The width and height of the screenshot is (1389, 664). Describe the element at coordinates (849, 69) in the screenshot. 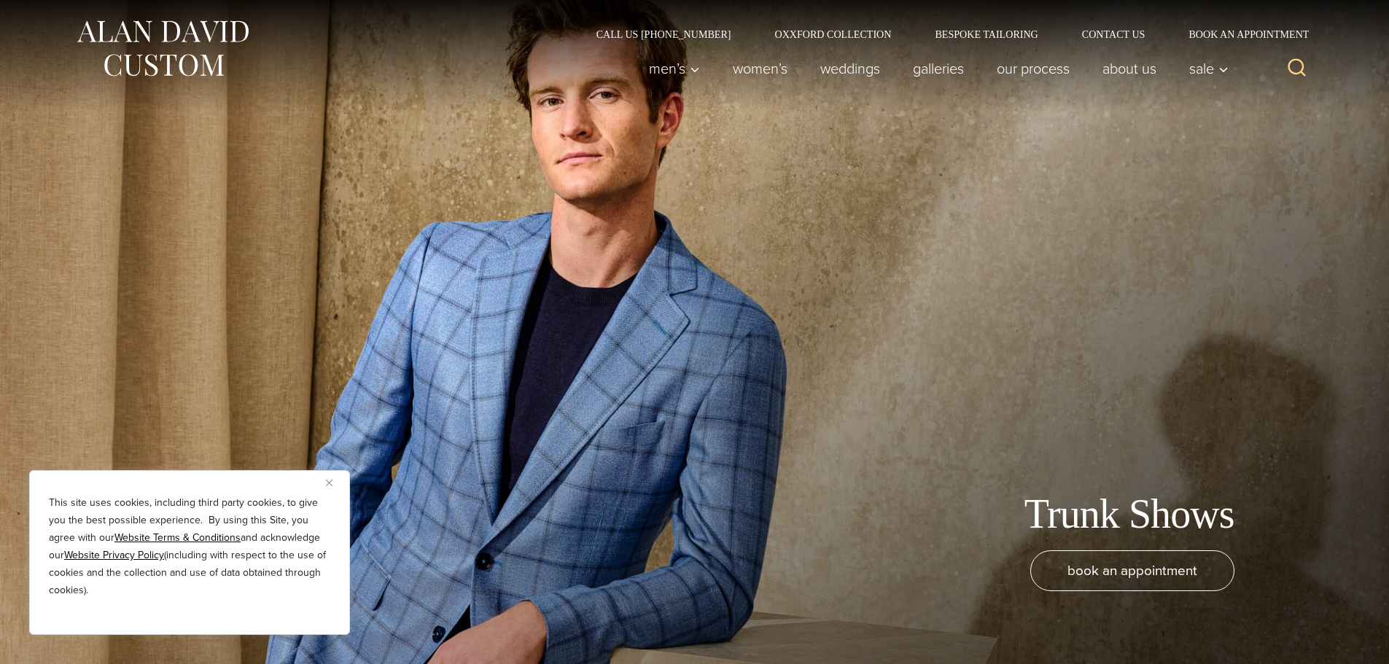

I see `a: weddings` at that location.